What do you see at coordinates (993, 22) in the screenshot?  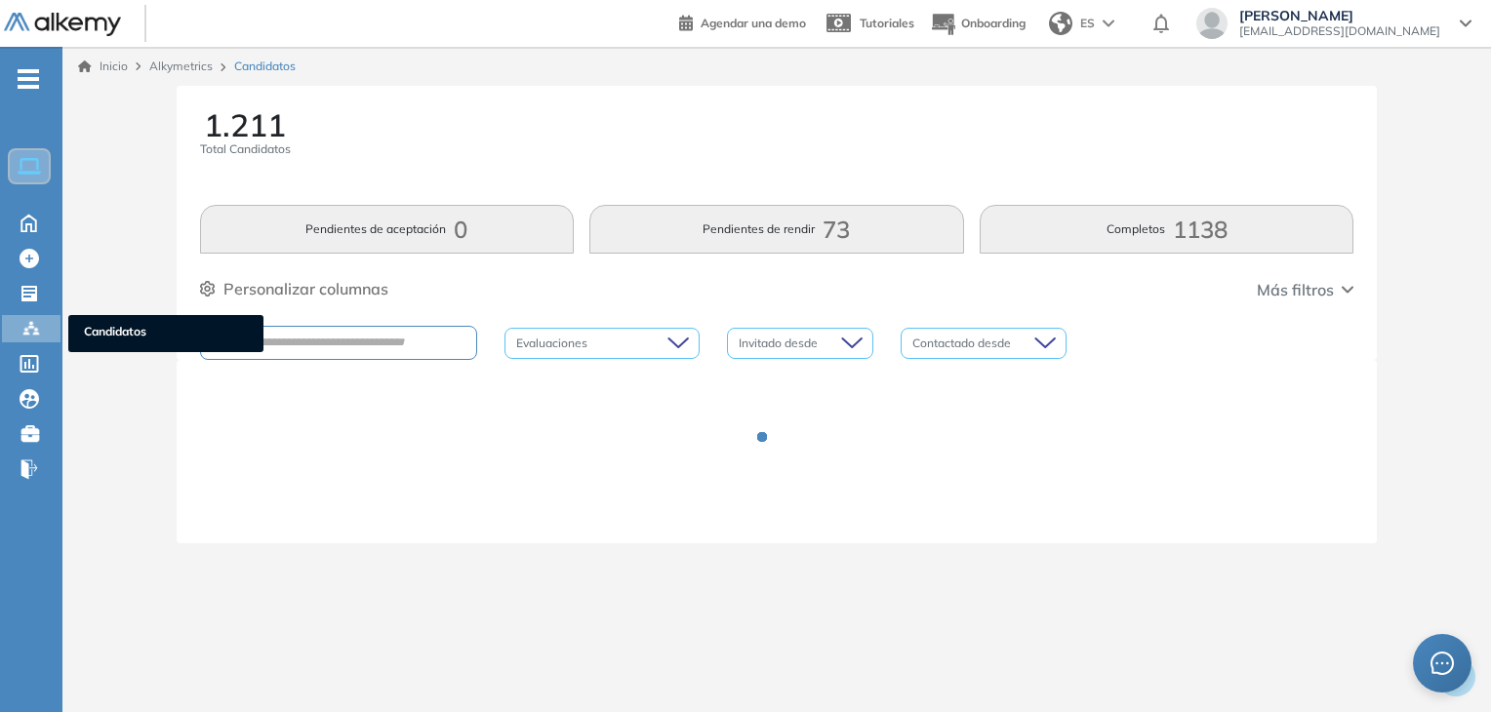 I see `span: Onboarding` at bounding box center [993, 22].